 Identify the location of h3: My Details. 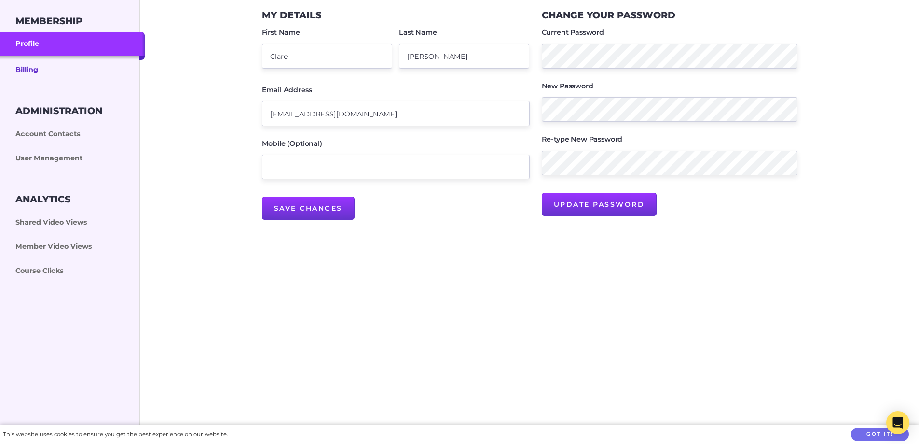
(291, 15).